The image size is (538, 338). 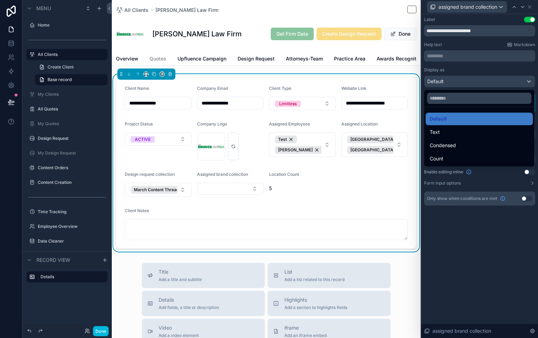 What do you see at coordinates (158, 59) in the screenshot?
I see `a: Quotes` at bounding box center [158, 59].